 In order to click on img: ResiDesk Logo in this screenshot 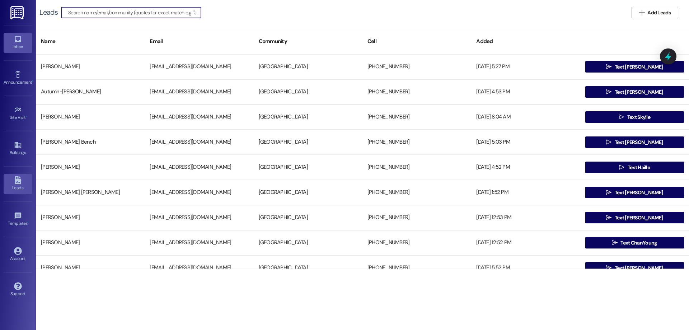, I will do `click(18, 13)`.